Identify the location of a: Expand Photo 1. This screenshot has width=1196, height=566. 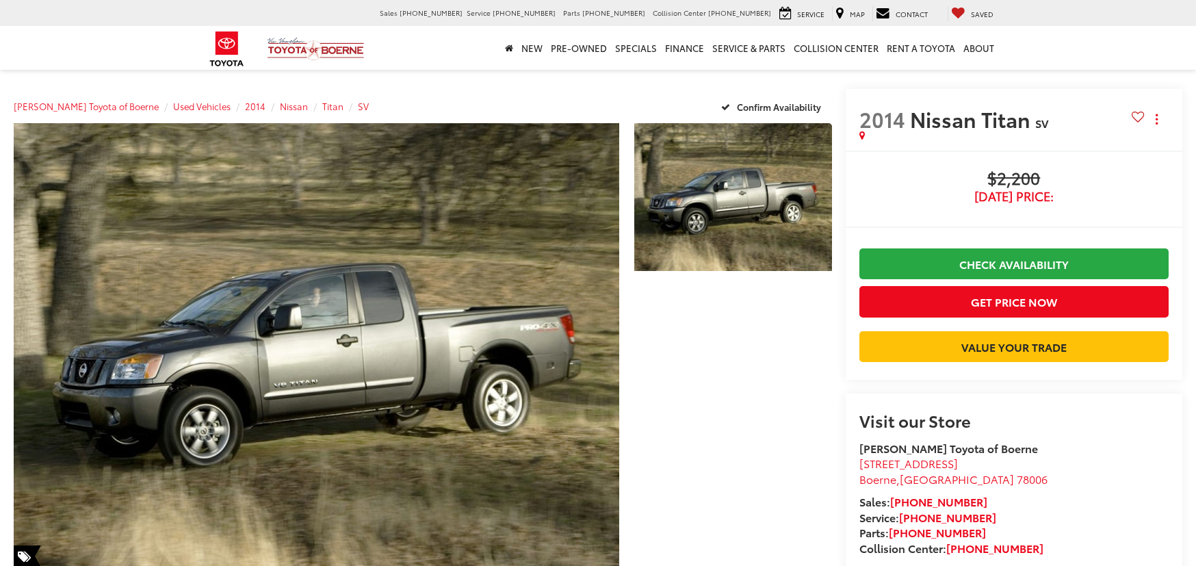
(733, 197).